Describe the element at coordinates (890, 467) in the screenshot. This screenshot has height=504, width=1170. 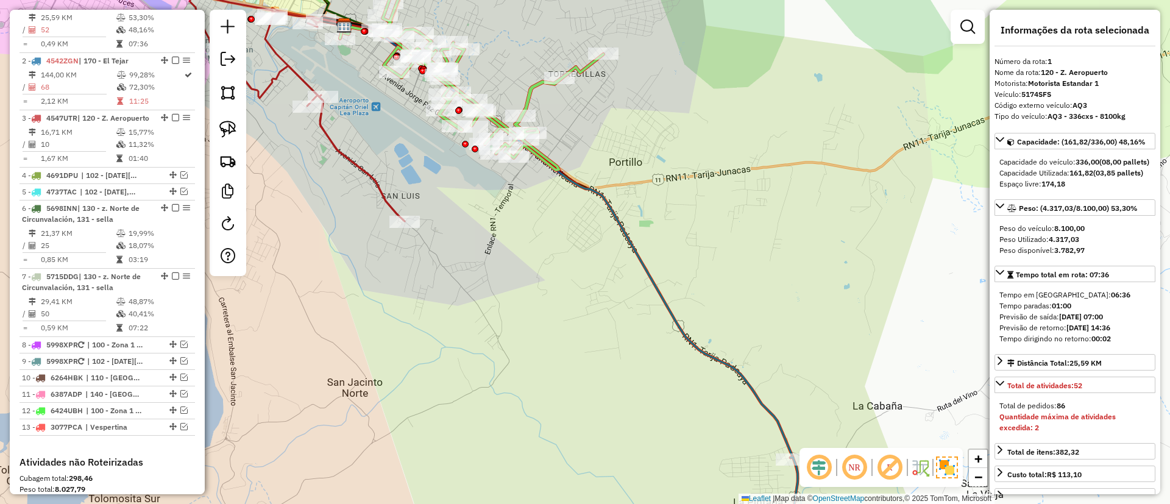
I see `span: Exibir rótulo` at that location.